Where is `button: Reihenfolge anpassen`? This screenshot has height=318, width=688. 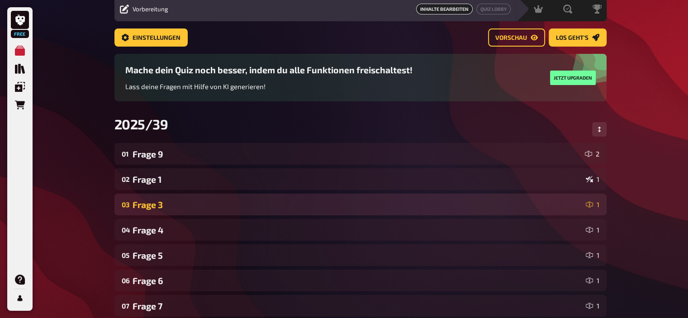
button: Reihenfolge anpassen is located at coordinates (600, 129).